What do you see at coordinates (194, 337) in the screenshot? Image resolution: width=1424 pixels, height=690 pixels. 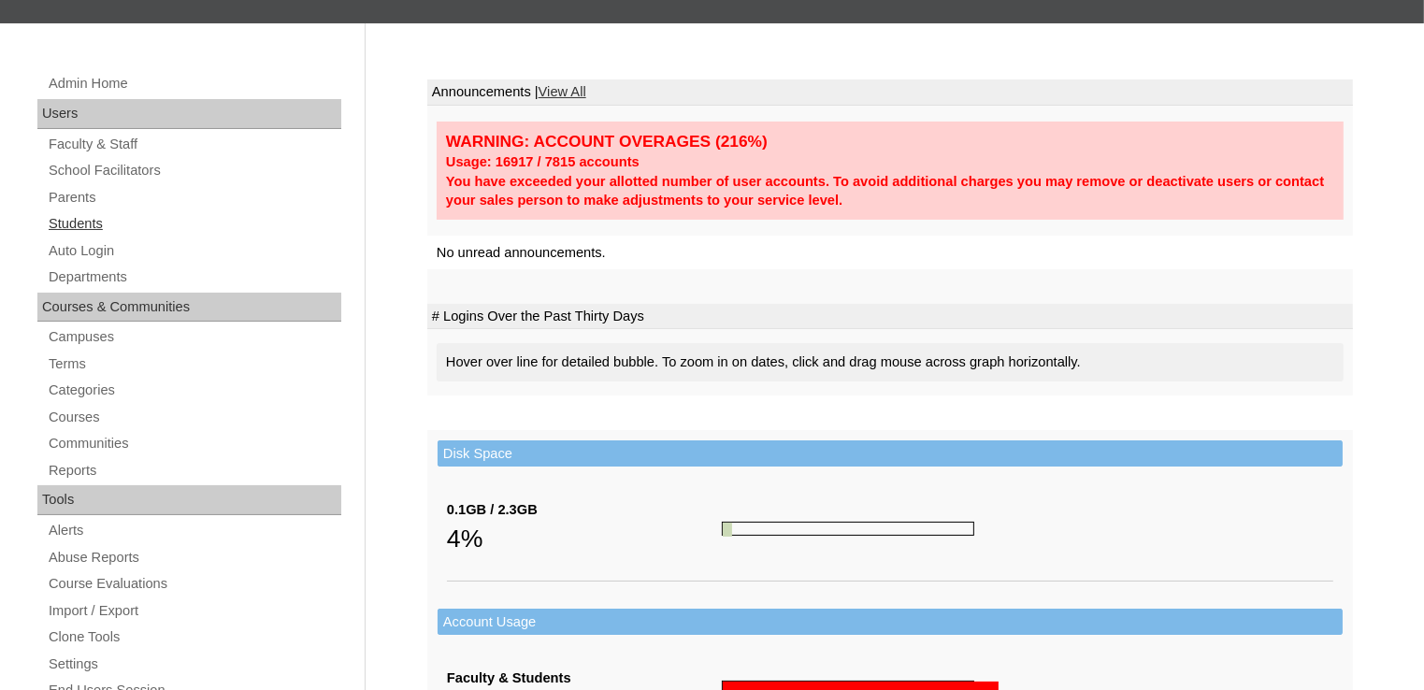 I see `a: Campuses` at bounding box center [194, 337].